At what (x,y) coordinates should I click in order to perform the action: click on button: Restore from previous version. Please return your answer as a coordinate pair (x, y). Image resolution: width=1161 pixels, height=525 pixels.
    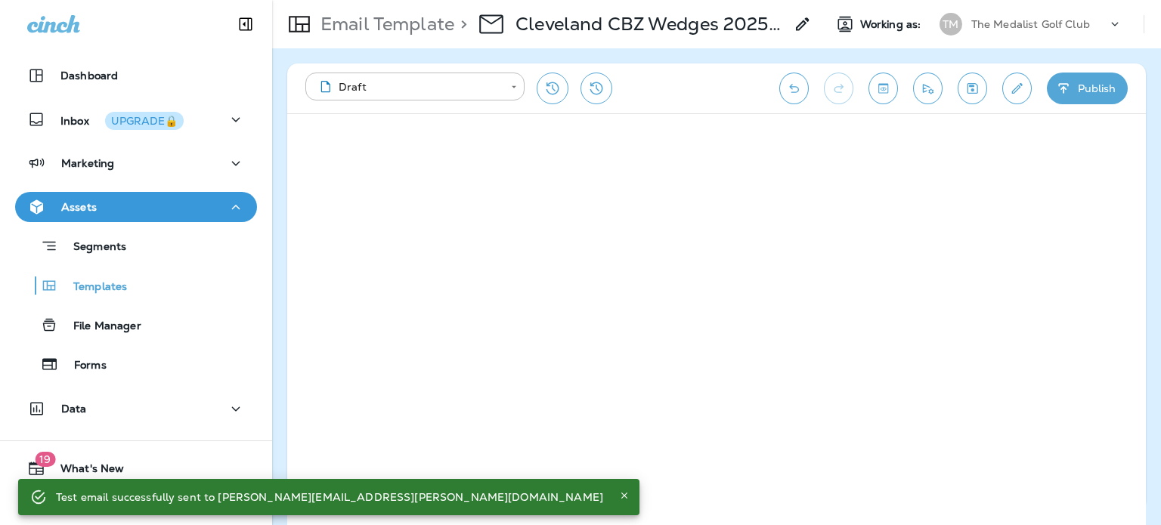
    Looking at the image, I should click on (552, 88).